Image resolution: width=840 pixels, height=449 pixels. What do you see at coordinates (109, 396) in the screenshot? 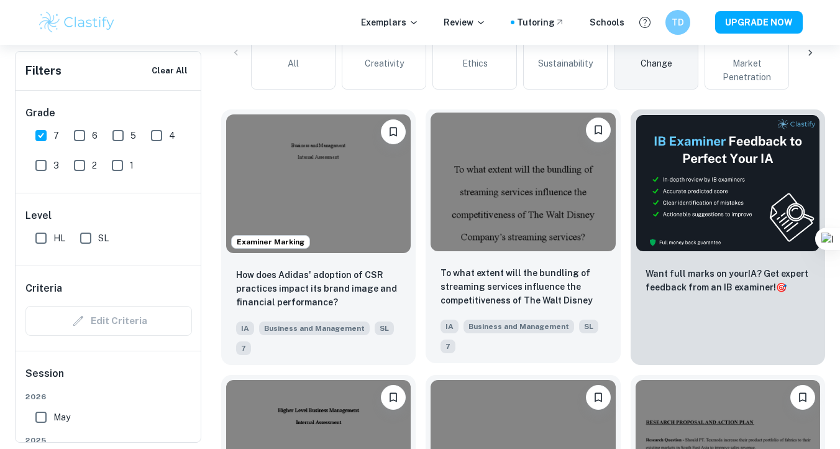
I see `span: 2026` at bounding box center [109, 396].